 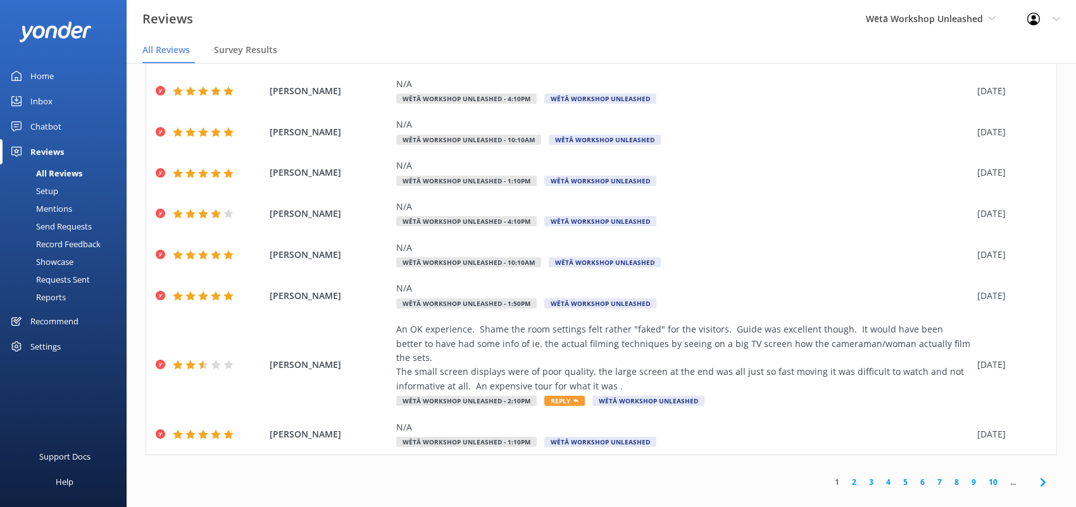 What do you see at coordinates (49, 226) in the screenshot?
I see `div: Send Requests` at bounding box center [49, 226].